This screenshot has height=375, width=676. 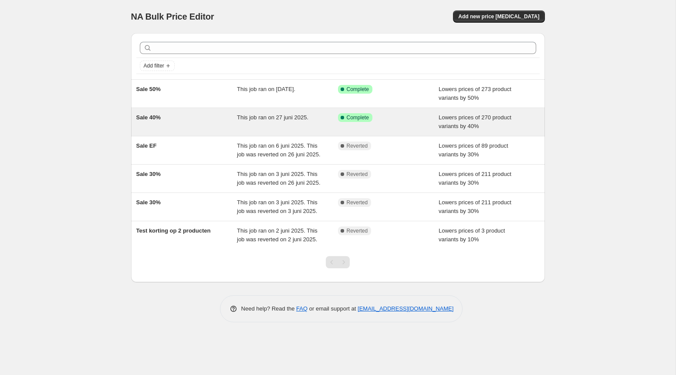 What do you see at coordinates (277, 206) in the screenshot?
I see `span: This job ran on 3 juni 2025. This job was reverted on 3 juni 2025.` at bounding box center [277, 206].